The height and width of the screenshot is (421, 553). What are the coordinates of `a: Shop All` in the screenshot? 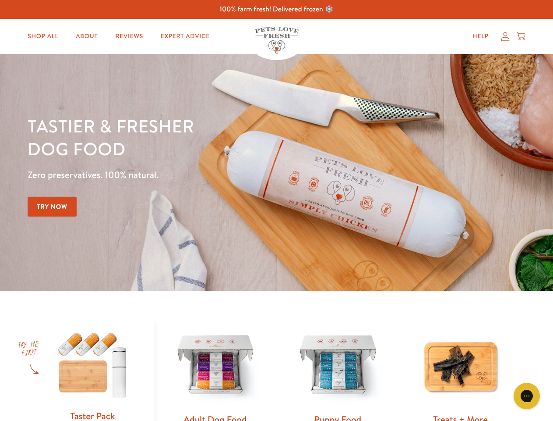 It's located at (43, 36).